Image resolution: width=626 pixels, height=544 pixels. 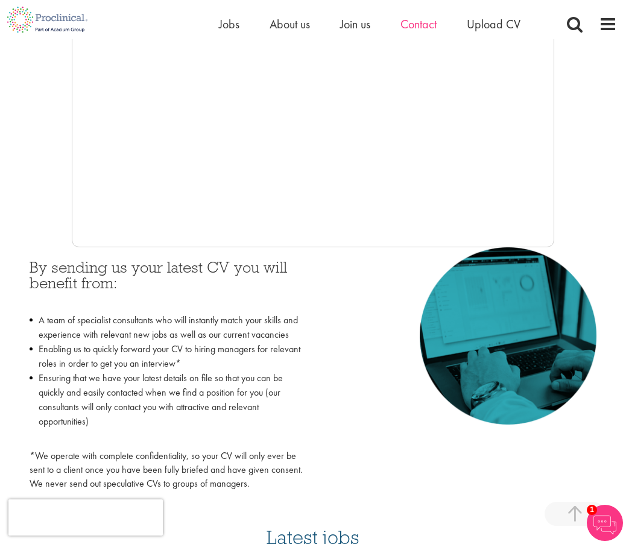 What do you see at coordinates (419, 24) in the screenshot?
I see `span: Contact` at bounding box center [419, 24].